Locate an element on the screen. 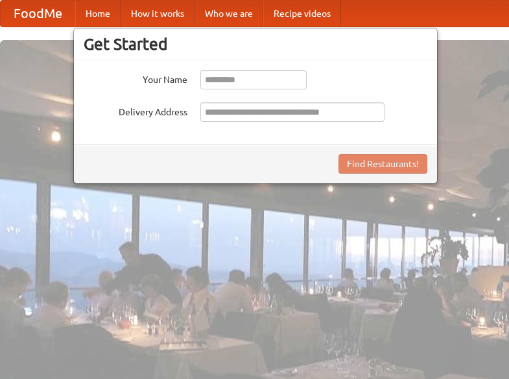 This screenshot has width=509, height=379. a: How it works is located at coordinates (158, 14).